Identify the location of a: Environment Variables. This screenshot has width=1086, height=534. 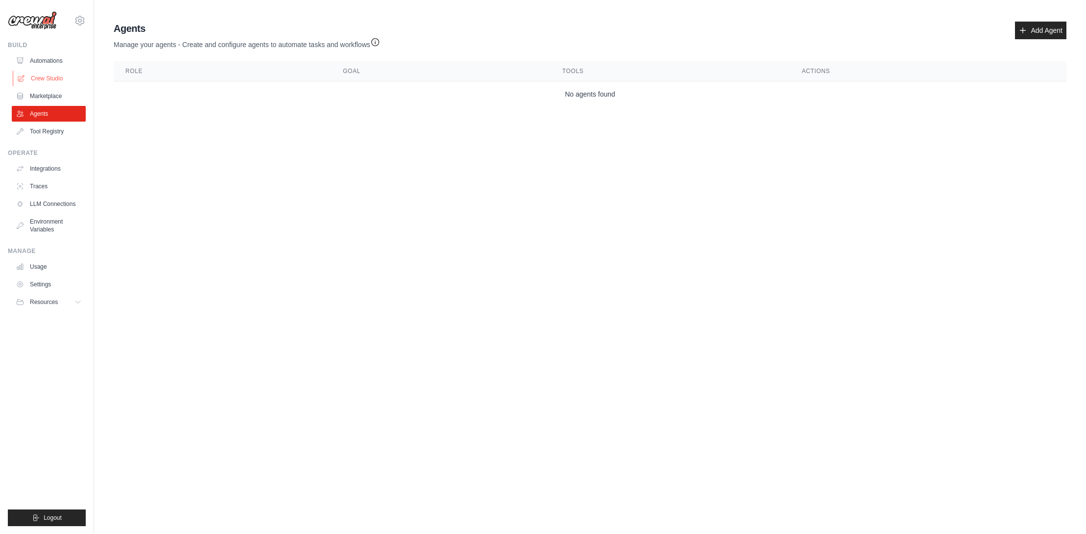
(49, 225).